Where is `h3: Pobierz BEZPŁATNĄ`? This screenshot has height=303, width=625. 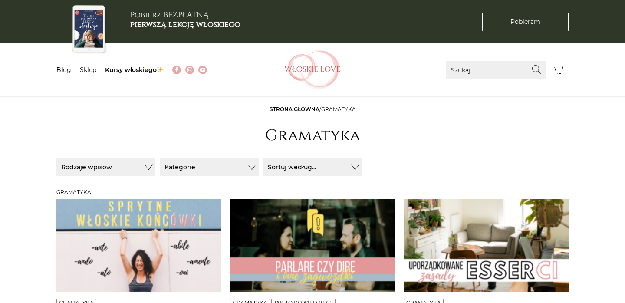 h3: Pobierz BEZPŁATNĄ is located at coordinates (185, 20).